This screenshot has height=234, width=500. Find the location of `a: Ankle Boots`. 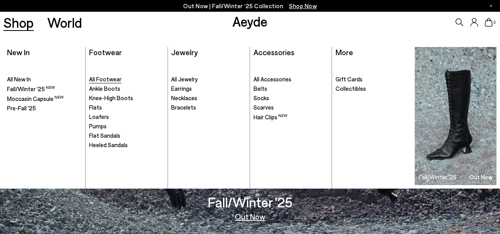

a: Ankle Boots is located at coordinates (127, 89).